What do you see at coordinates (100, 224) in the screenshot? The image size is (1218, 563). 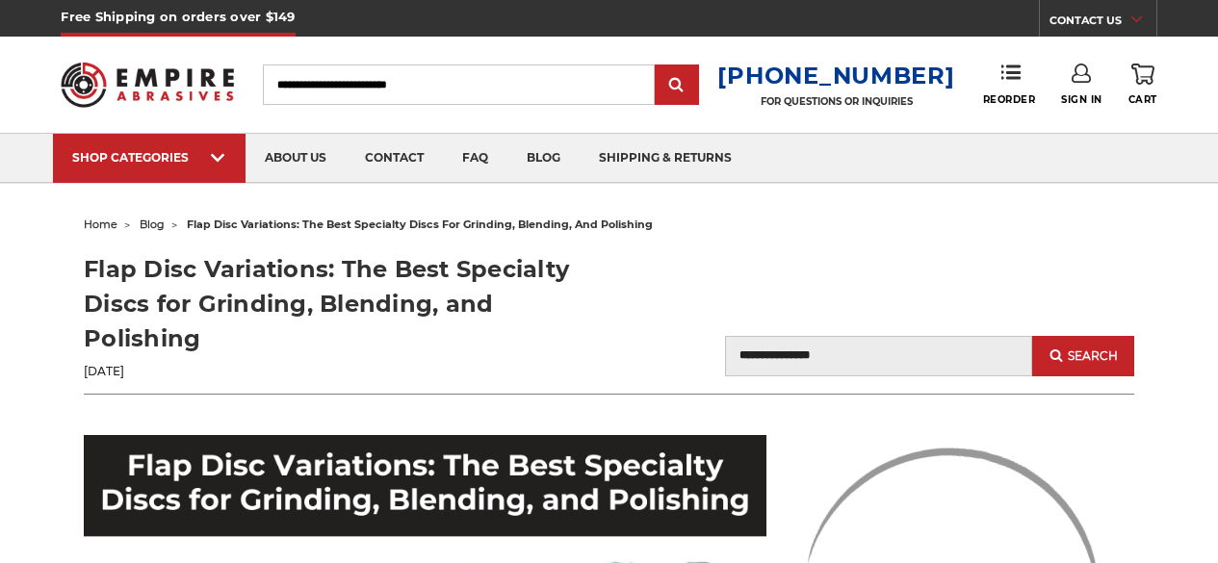 I see `a: home` at bounding box center [100, 224].